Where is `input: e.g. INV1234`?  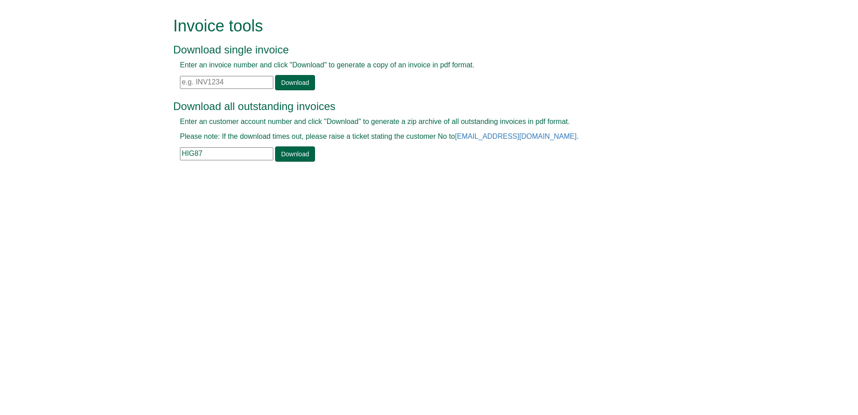 input: e.g. INV1234 is located at coordinates (227, 82).